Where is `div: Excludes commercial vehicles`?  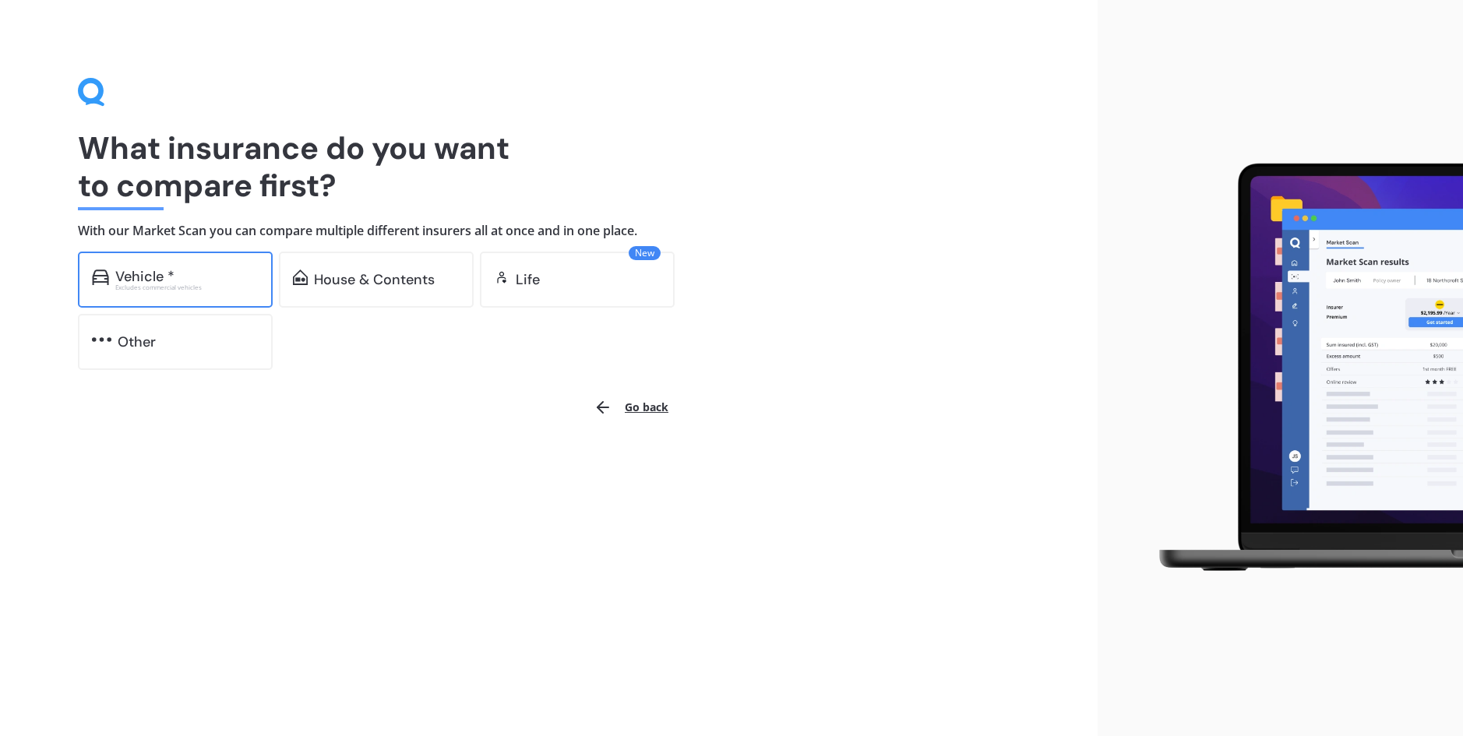
div: Excludes commercial vehicles is located at coordinates (187, 287).